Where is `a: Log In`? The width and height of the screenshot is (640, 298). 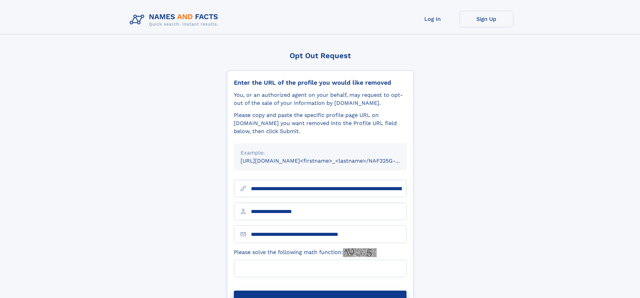
a: Log In is located at coordinates (432, 19).